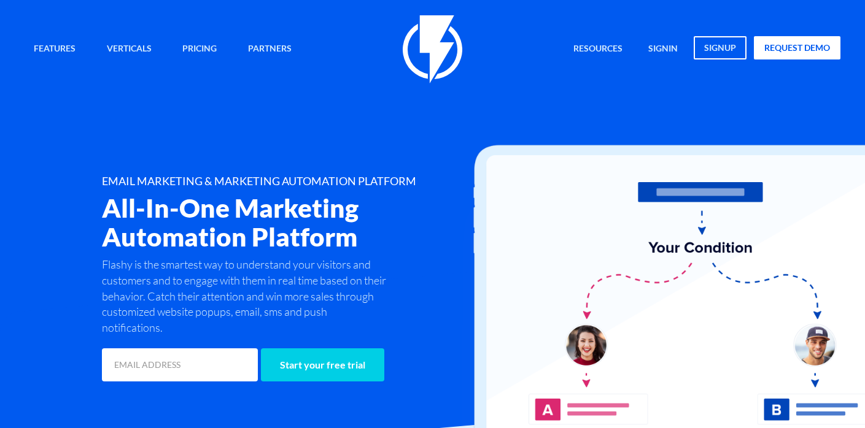 This screenshot has width=865, height=428. I want to click on h2: All-In-One Marketing Automation Platform, so click(296, 222).